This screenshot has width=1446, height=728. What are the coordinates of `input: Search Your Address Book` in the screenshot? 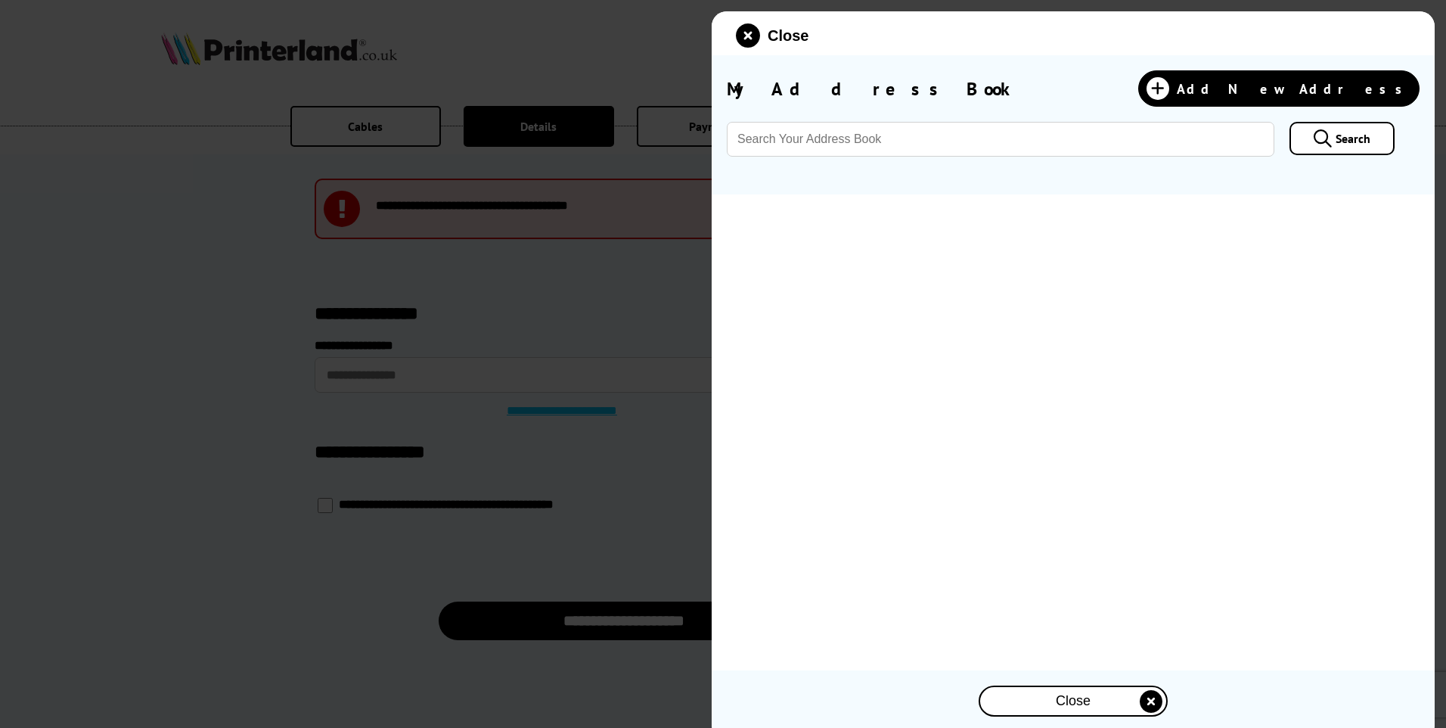 It's located at (1001, 139).